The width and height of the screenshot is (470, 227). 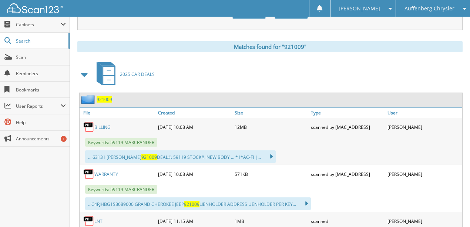 What do you see at coordinates (41, 139) in the screenshot?
I see `span: Announcements` at bounding box center [41, 139].